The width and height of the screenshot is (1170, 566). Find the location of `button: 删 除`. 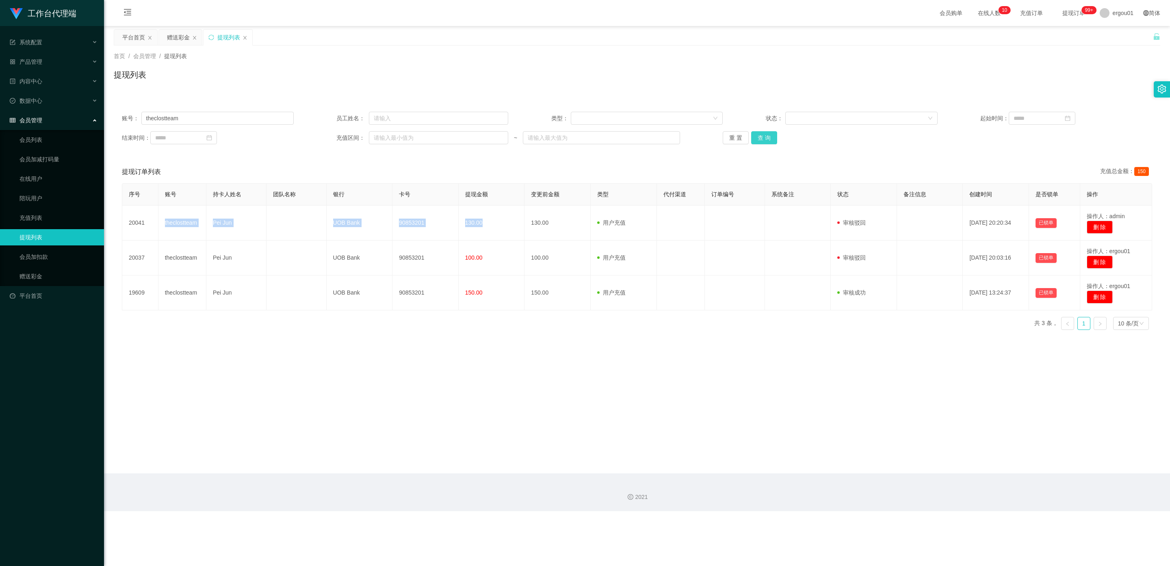

button: 删 除 is located at coordinates (1100, 227).